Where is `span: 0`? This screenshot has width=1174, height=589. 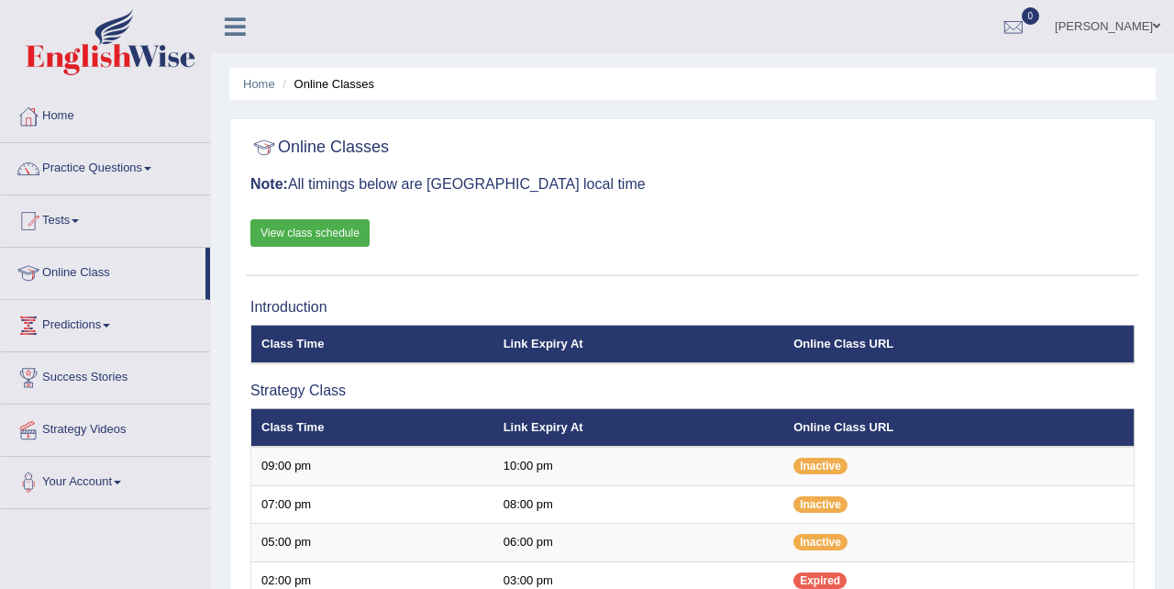 span: 0 is located at coordinates (1031, 16).